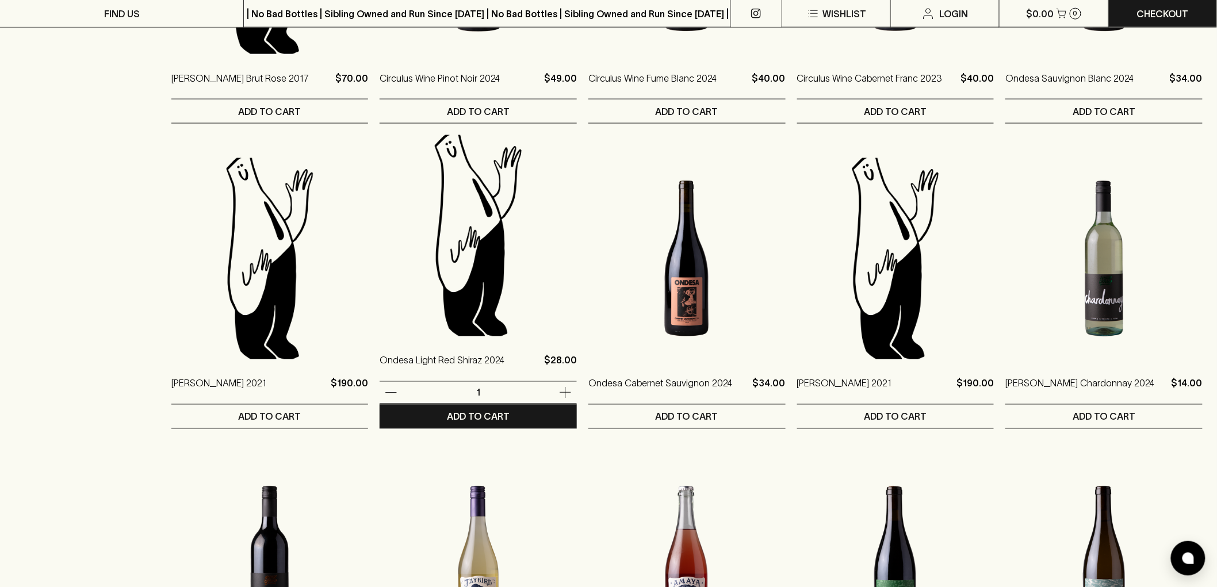  What do you see at coordinates (1188, 391) in the screenshot?
I see `p: $14.00` at bounding box center [1188, 391].